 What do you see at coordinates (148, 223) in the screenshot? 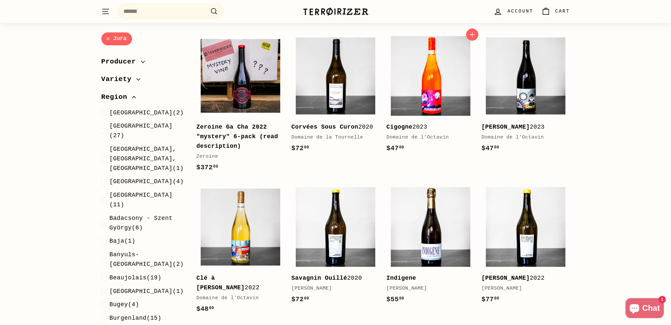
I see `span: (6)` at bounding box center [148, 223].